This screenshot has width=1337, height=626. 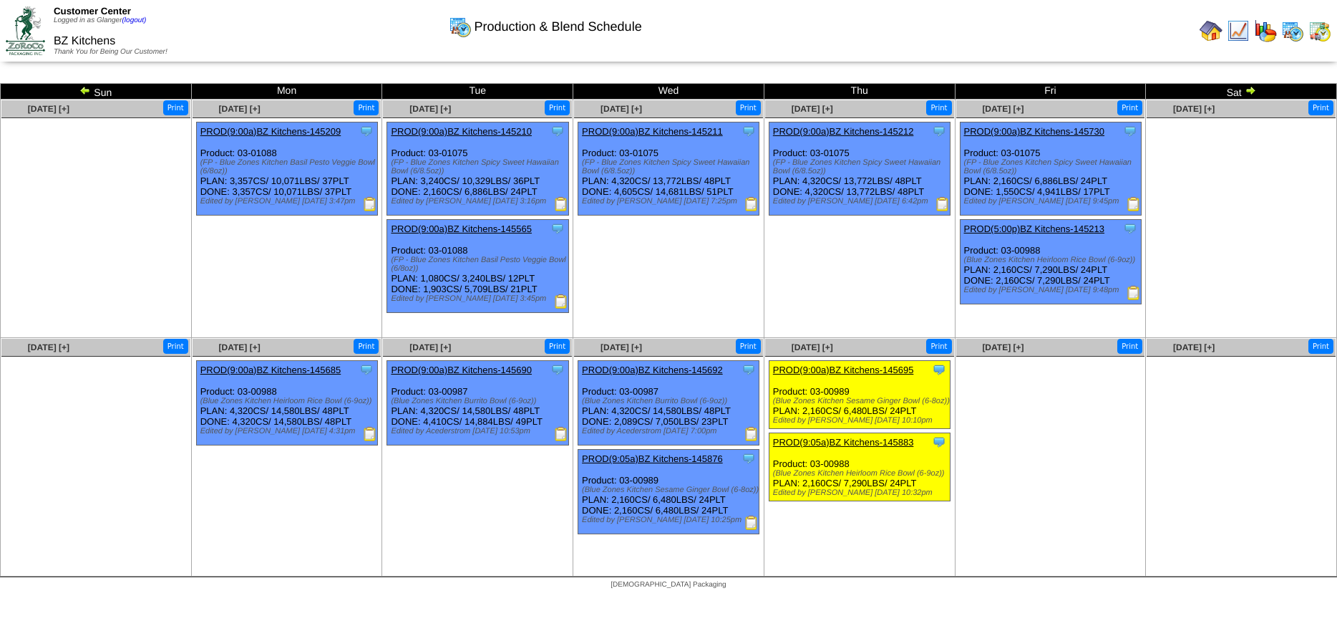 What do you see at coordinates (461, 369) in the screenshot?
I see `a: PROD(9:00a)BZ Kitchens-145690` at bounding box center [461, 369].